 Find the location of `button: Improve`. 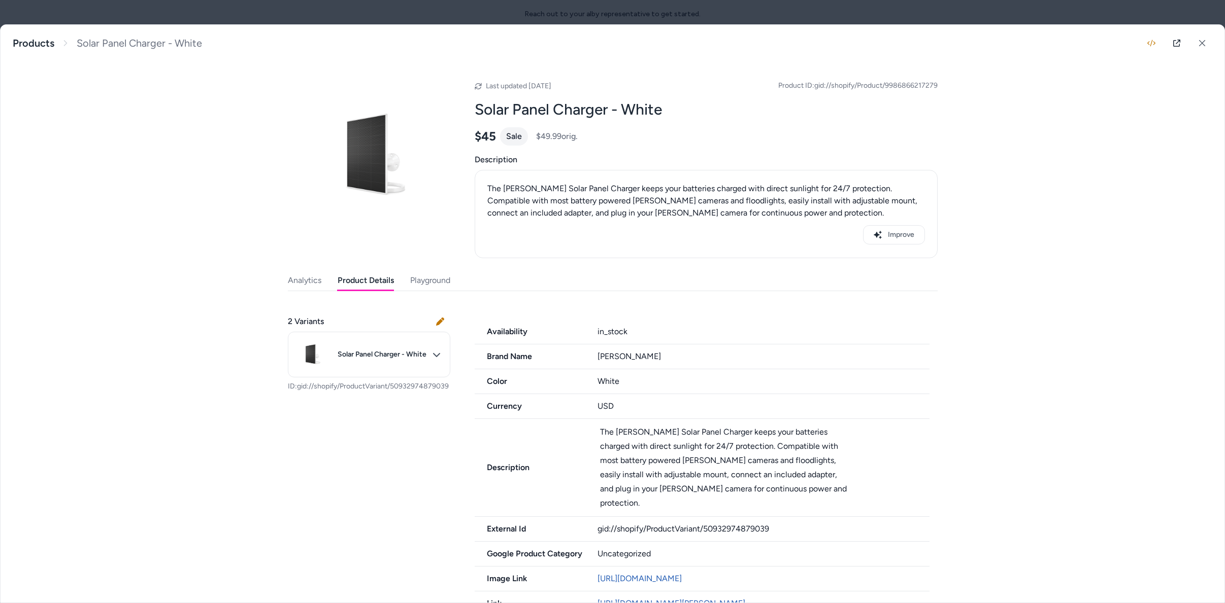

button: Improve is located at coordinates (894, 235).